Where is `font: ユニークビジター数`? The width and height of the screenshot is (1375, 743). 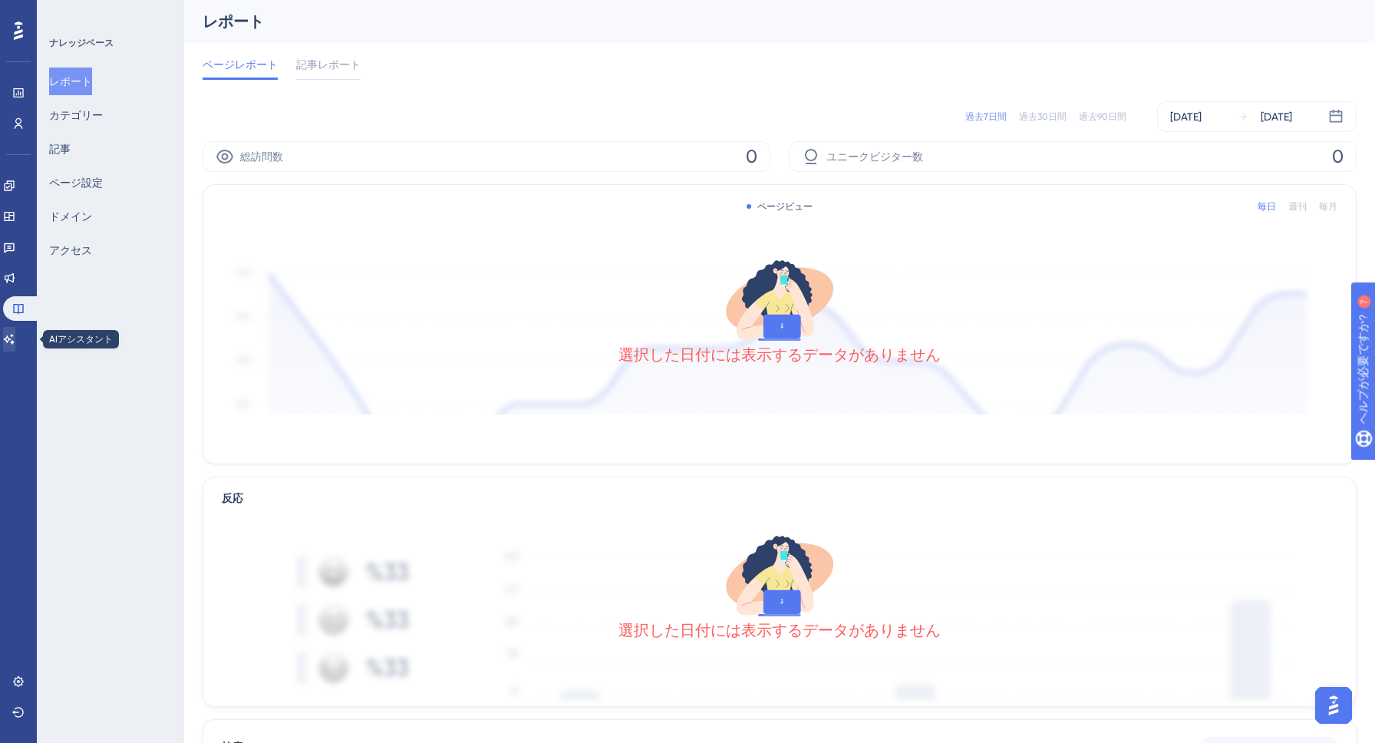
font: ユニークビジター数 is located at coordinates (875, 156).